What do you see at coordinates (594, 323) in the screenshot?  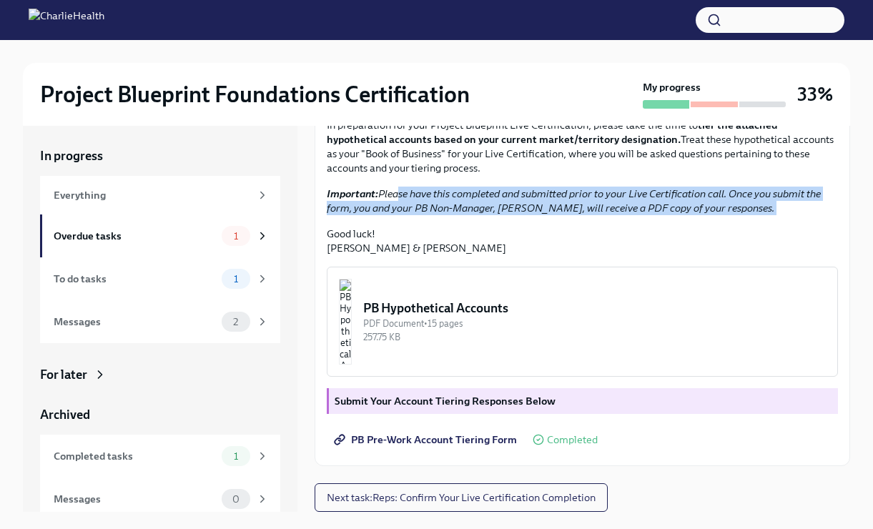 I see `div: PDF Document • 15 pages` at bounding box center [594, 323].